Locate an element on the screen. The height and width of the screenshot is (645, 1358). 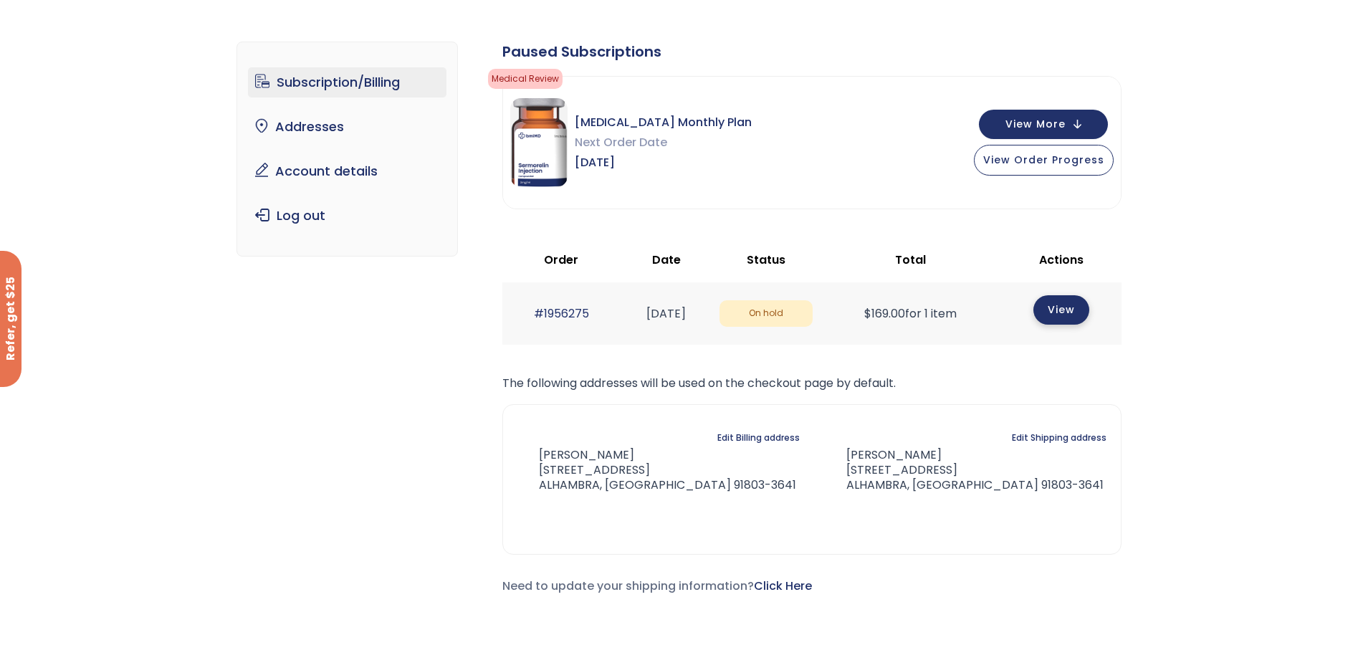
span: Order is located at coordinates (561, 259).